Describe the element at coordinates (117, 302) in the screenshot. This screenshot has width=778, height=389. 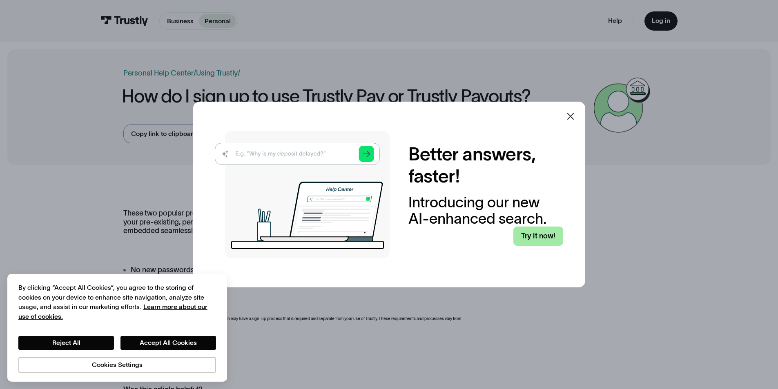
I see `div: By clicking “Accept All Cookies”, you agree to the storing of cookies on your device to enhance s...` at that location.